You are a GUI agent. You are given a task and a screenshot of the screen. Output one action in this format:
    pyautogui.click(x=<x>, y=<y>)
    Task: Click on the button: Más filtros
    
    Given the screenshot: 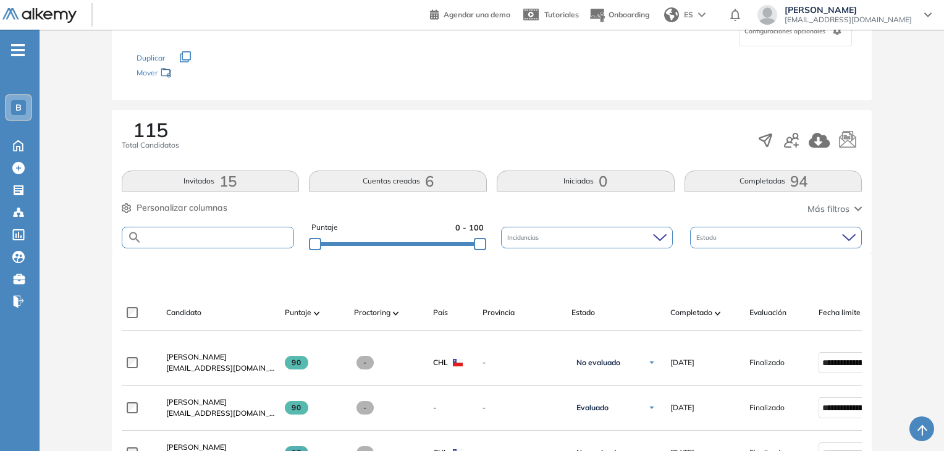 What is the action you would take?
    pyautogui.click(x=834, y=209)
    